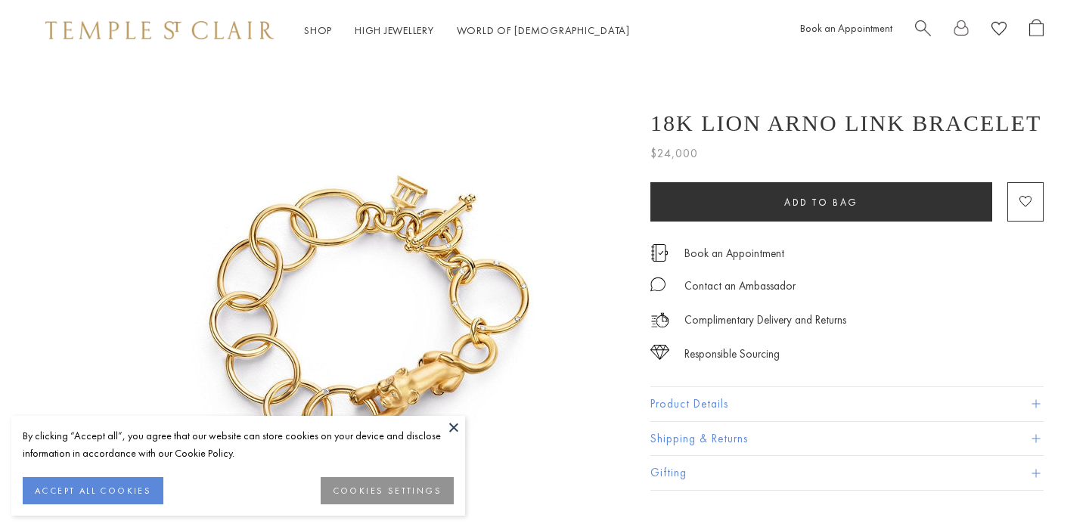 This screenshot has width=1089, height=527. What do you see at coordinates (846, 123) in the screenshot?
I see `h1: 18K Lion Arno Link Bracelet` at bounding box center [846, 123].